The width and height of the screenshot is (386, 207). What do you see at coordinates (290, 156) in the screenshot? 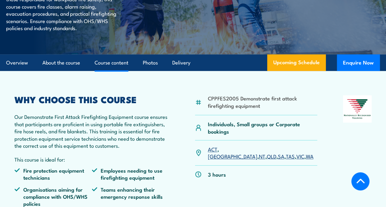
I see `a: TAS` at bounding box center [290, 156].